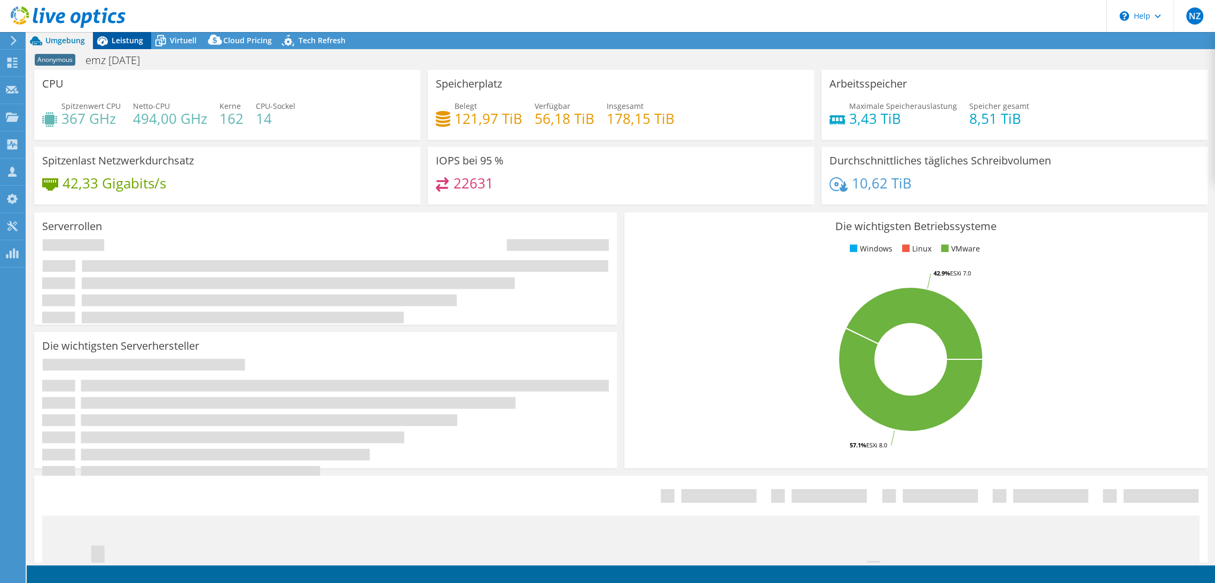 The height and width of the screenshot is (583, 1215). What do you see at coordinates (121, 346) in the screenshot?
I see `h3: Die wichtigsten Serverhersteller` at bounding box center [121, 346].